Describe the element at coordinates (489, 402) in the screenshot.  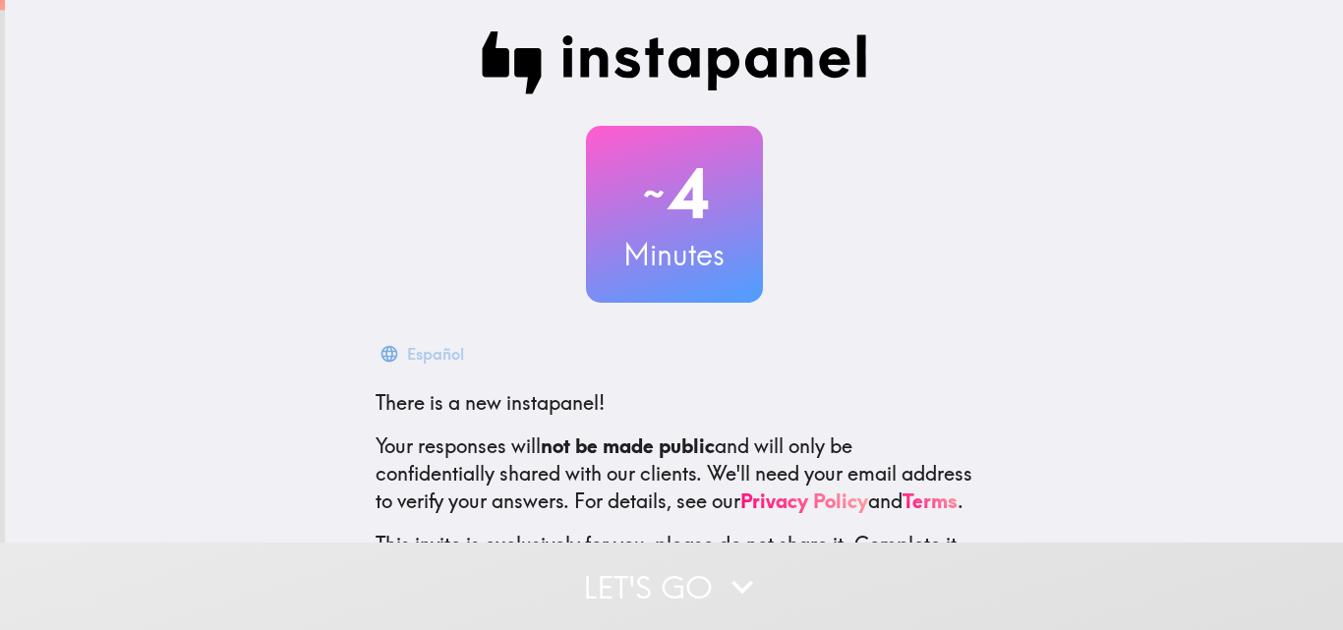
I see `span: There is a new instapanel!` at that location.